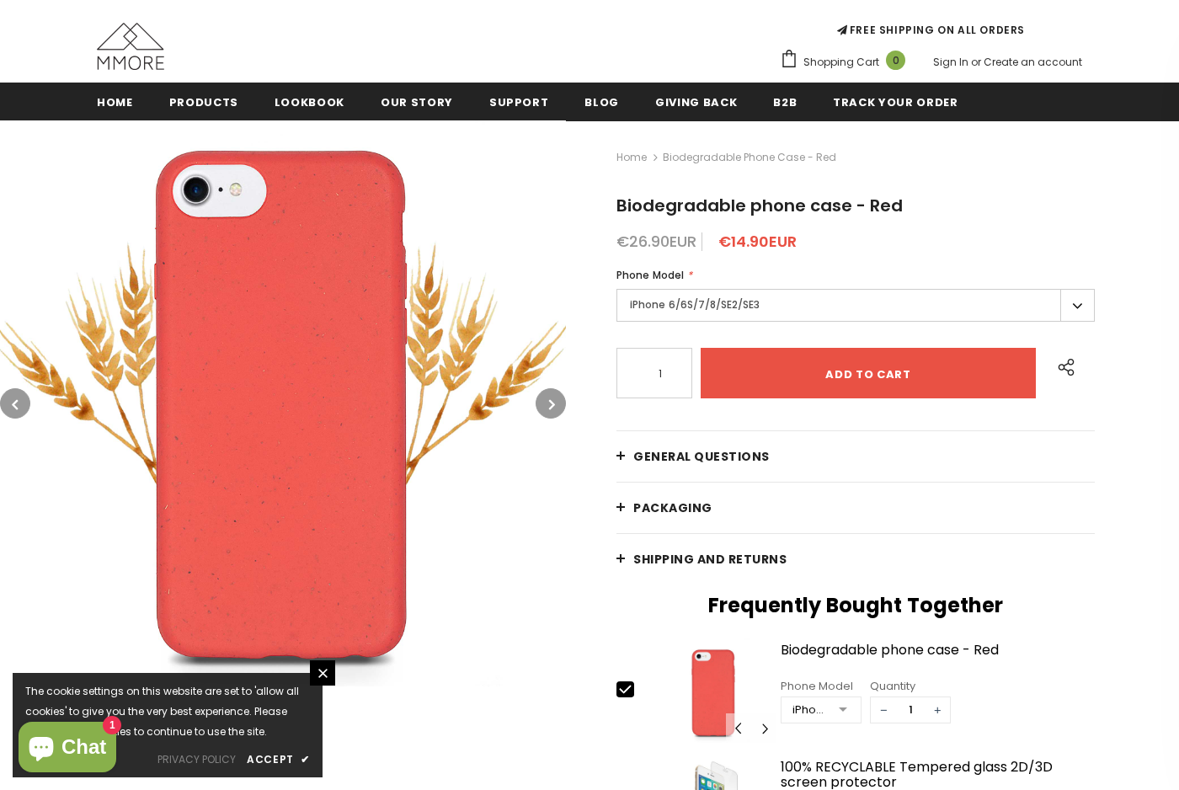 The height and width of the screenshot is (790, 1179). What do you see at coordinates (204, 102) in the screenshot?
I see `span: Products` at bounding box center [204, 102].